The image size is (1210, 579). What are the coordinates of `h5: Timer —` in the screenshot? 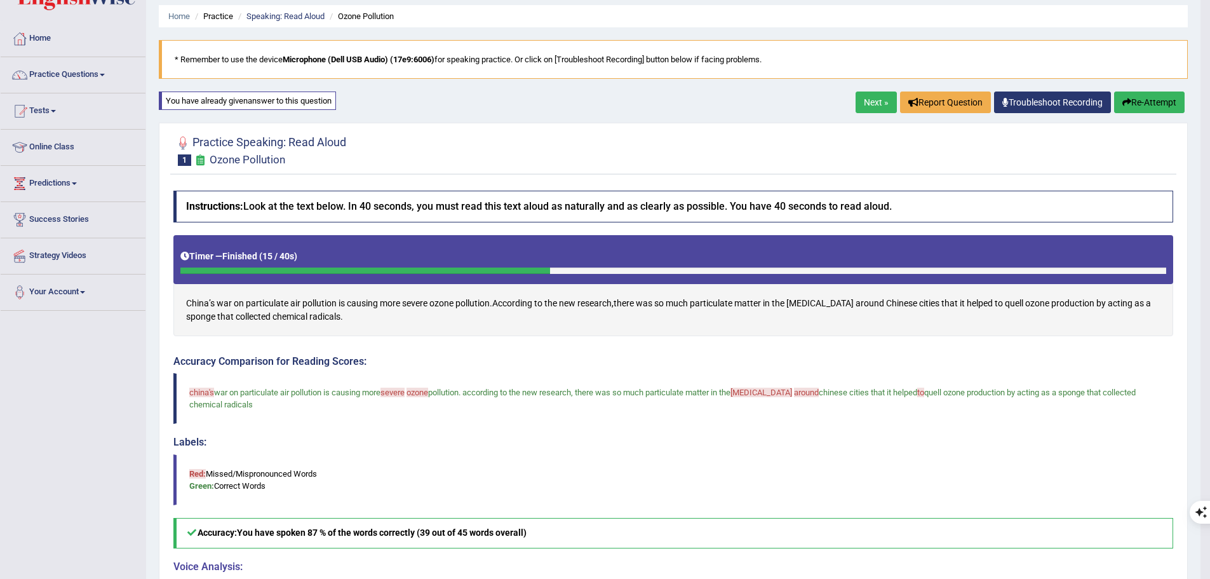 It's located at (239, 256).